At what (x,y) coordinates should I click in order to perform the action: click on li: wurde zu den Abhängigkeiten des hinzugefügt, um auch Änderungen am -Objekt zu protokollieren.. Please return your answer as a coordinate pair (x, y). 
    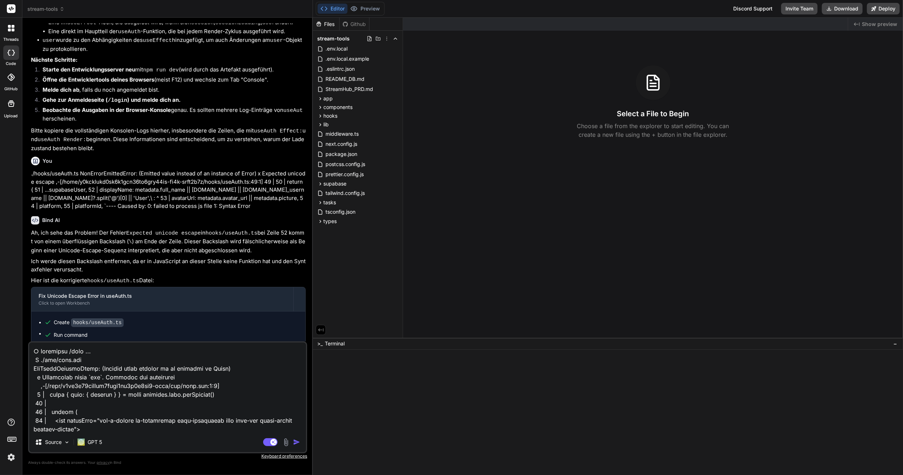
    Looking at the image, I should click on (174, 44).